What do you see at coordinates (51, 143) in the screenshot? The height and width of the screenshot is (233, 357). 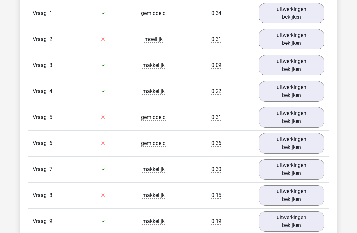 I see `span: 6` at bounding box center [51, 143].